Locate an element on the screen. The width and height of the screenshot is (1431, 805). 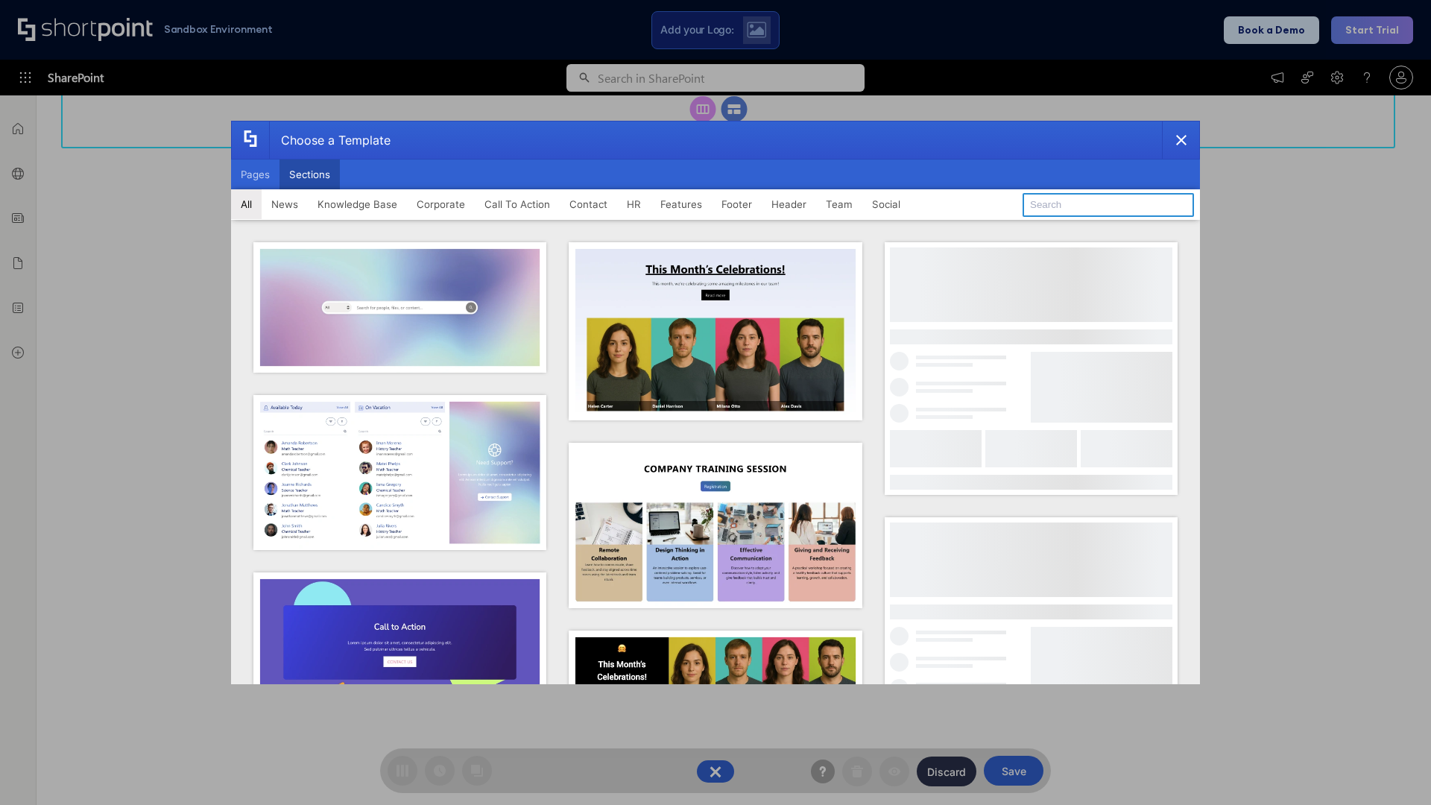
button: Sections is located at coordinates (309, 174).